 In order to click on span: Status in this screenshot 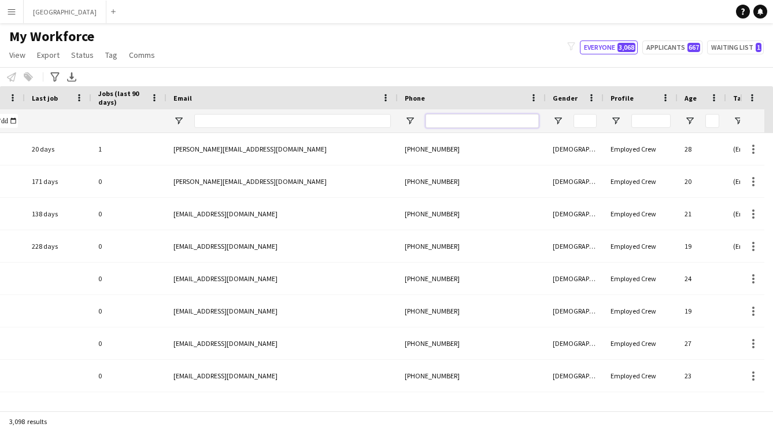, I will do `click(82, 55)`.